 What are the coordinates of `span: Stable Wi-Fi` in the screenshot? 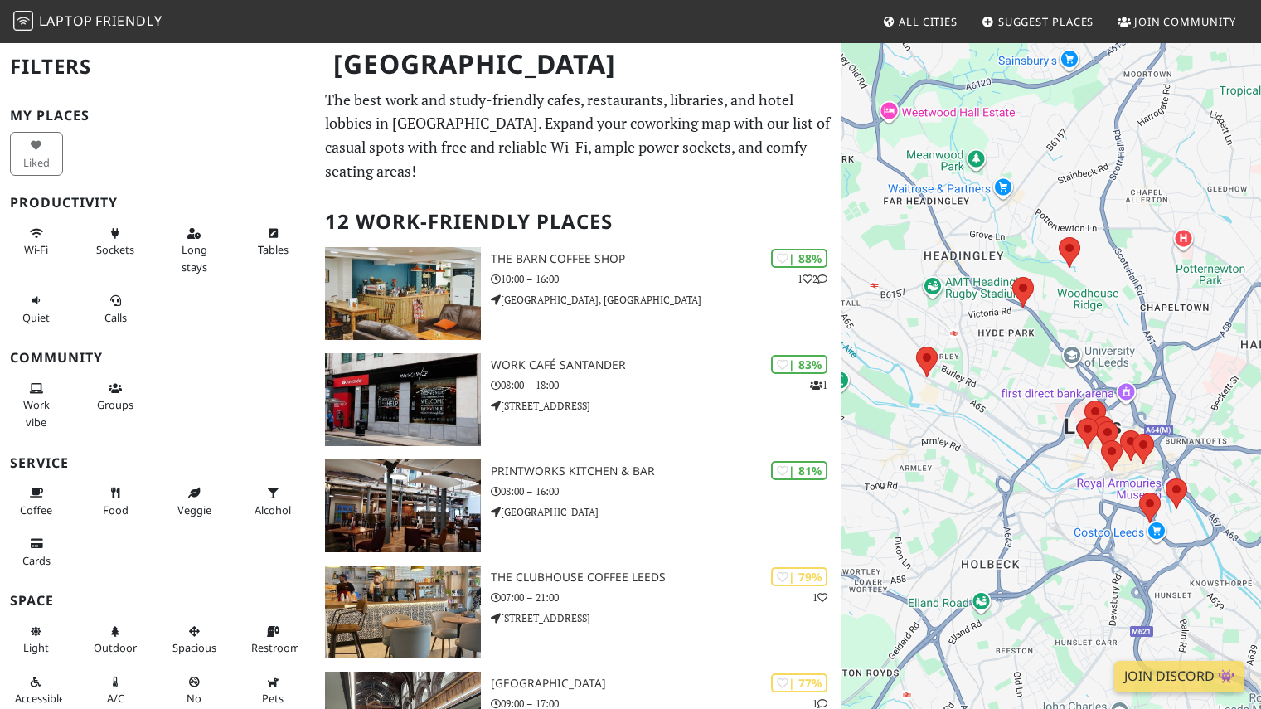 It's located at (36, 250).